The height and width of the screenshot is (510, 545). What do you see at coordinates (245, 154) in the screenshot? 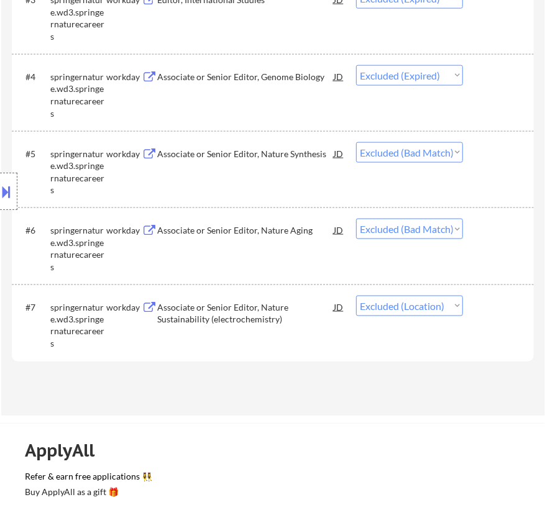
I see `div: Associate or Senior Editor, Nature Synthesis` at bounding box center [245, 154].